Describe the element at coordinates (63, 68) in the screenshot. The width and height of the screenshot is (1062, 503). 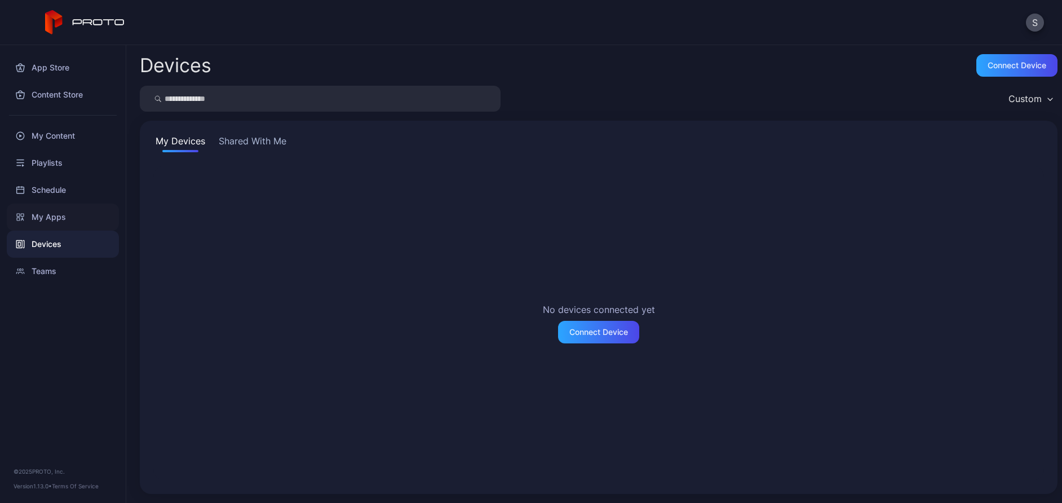
I see `div: App Store` at that location.